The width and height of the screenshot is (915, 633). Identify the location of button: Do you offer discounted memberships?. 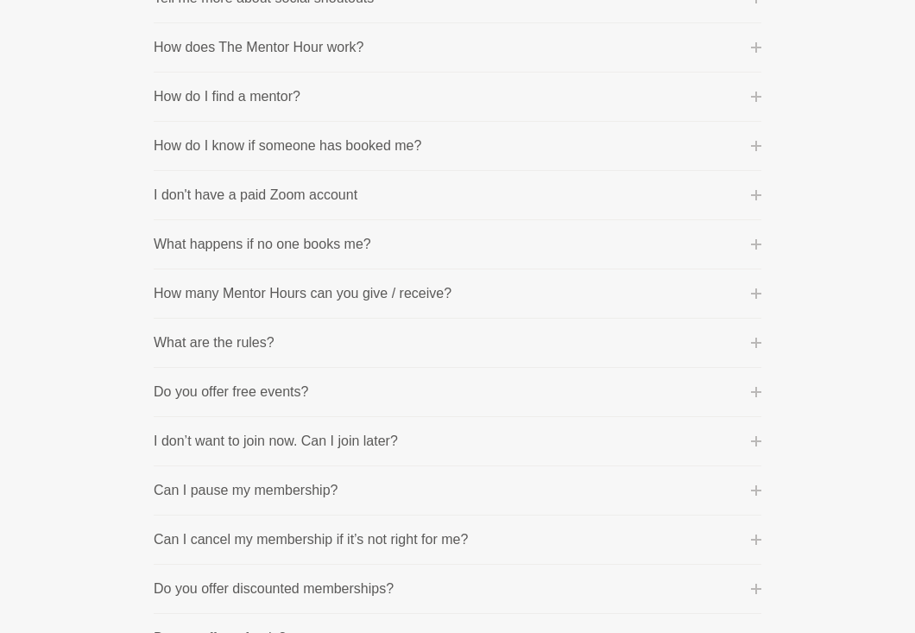
(457, 589).